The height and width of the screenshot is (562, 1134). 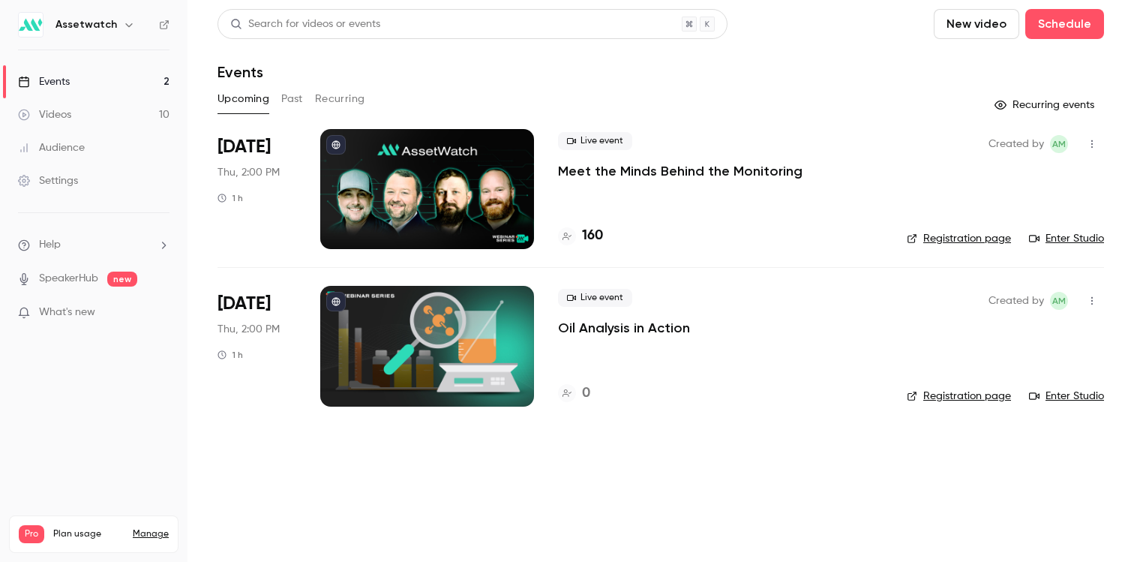 I want to click on li: help-dropdown-opener, so click(x=94, y=245).